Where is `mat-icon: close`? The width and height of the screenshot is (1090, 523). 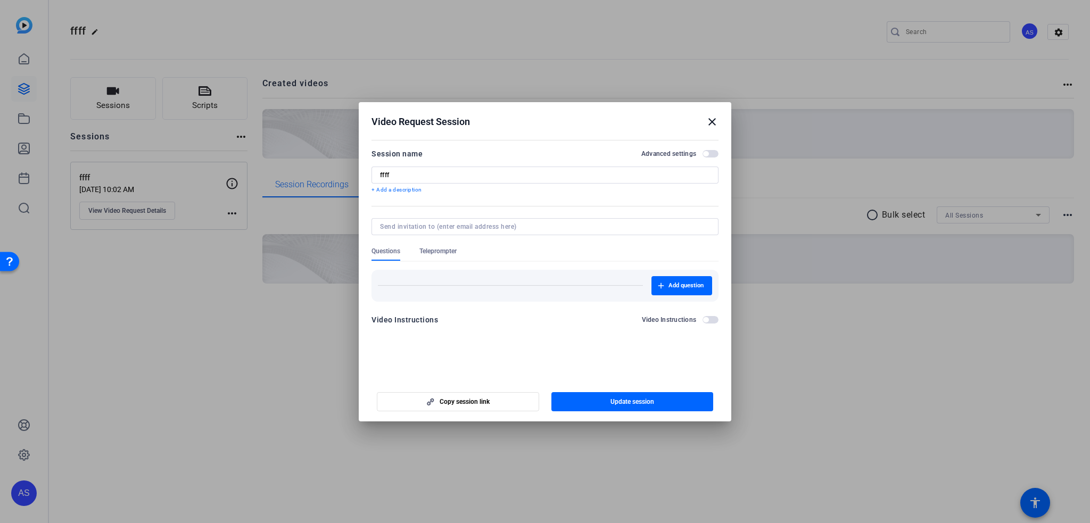
mat-icon: close is located at coordinates (712, 122).